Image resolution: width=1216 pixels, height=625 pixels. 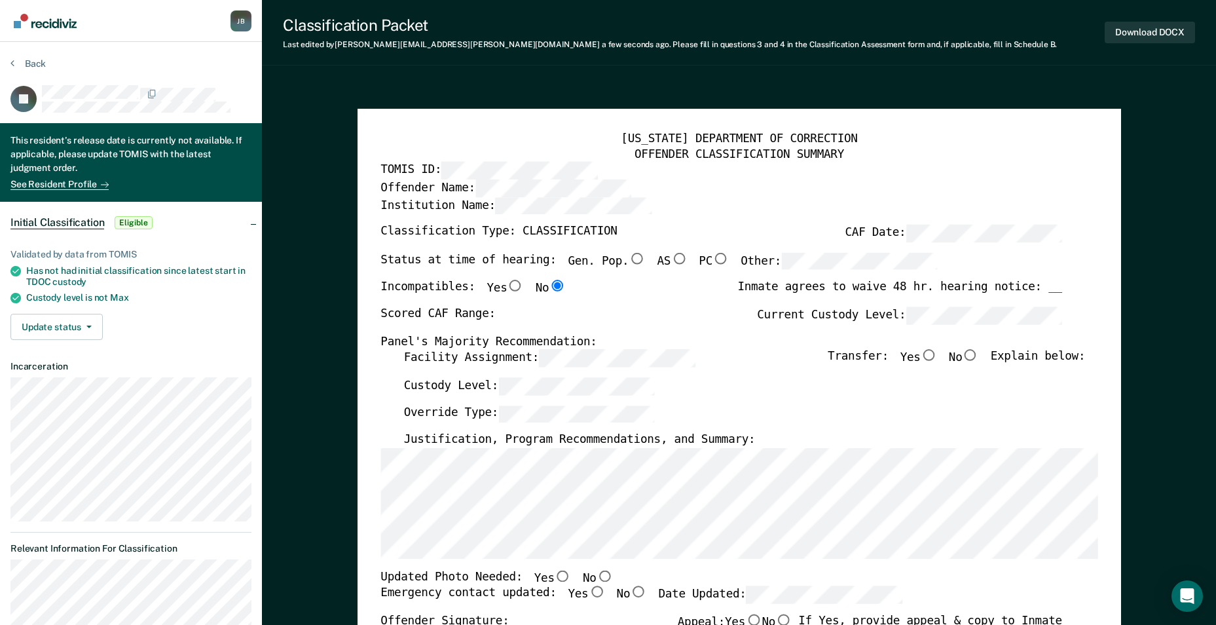 What do you see at coordinates (516, 206) in the screenshot?
I see `label: Institution Name:` at bounding box center [516, 206].